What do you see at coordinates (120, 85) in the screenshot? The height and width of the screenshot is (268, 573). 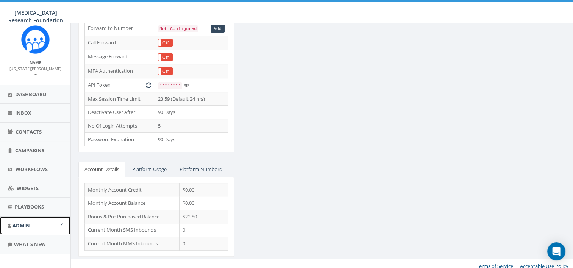 I see `td: API Token` at bounding box center [120, 85].